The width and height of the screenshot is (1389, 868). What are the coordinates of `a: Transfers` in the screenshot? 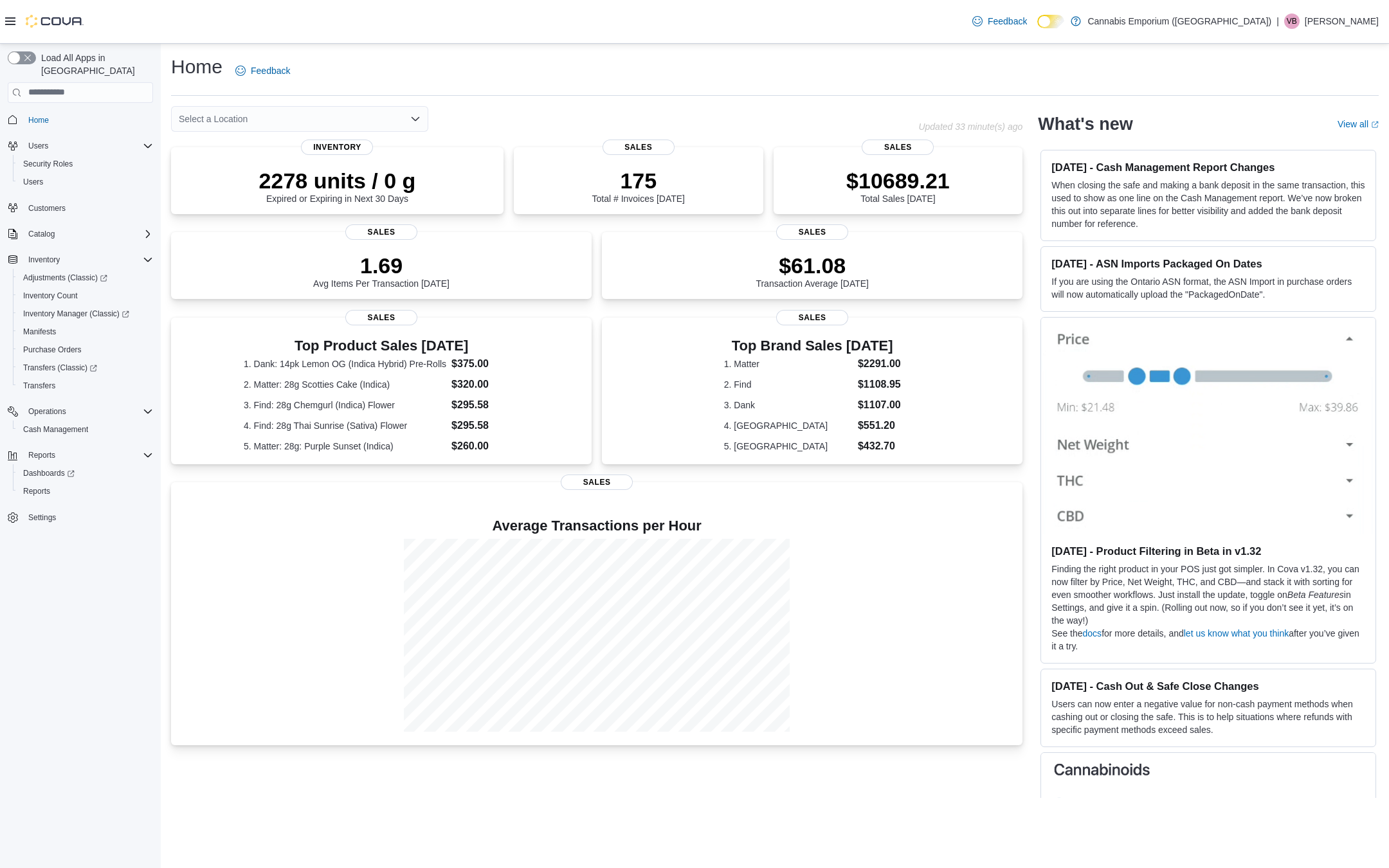 It's located at (40, 386).